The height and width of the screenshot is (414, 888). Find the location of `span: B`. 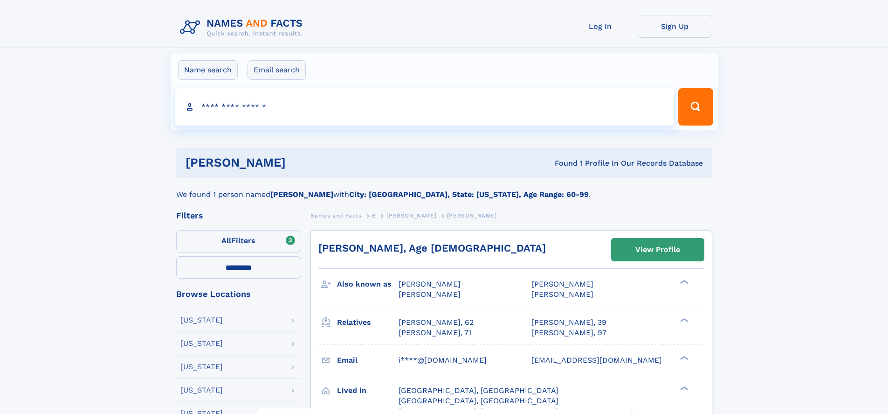

span: B is located at coordinates (374, 215).